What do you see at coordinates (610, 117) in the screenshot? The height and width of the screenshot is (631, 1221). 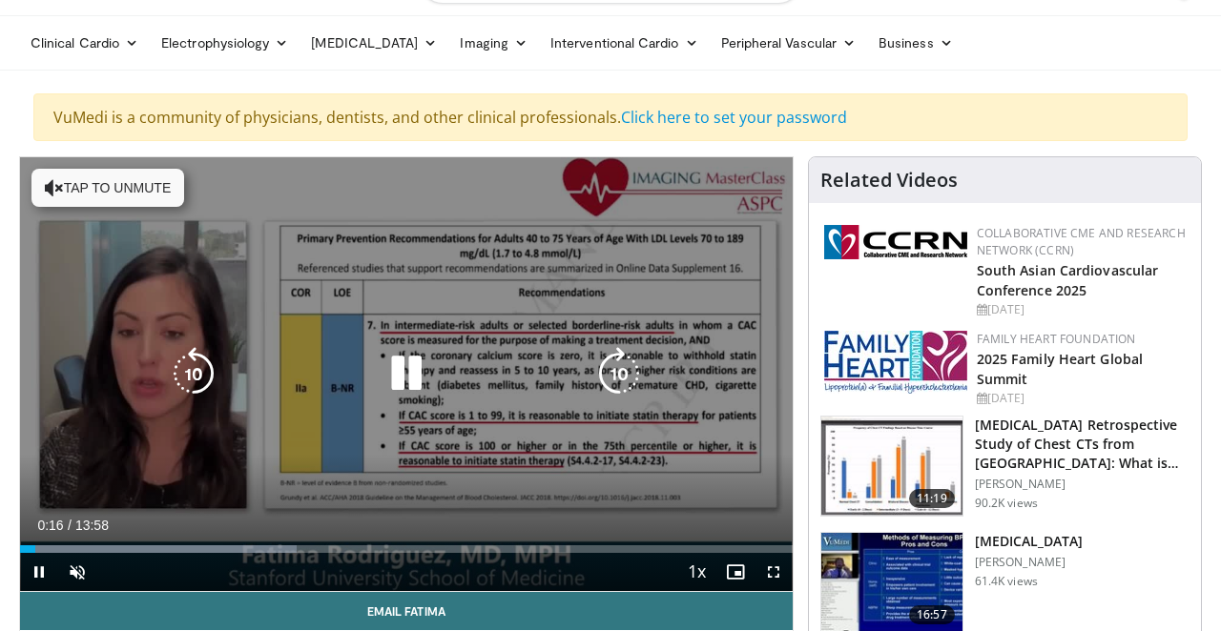 I see `div: VuMedi is a community of physicians, dentists, and other clinical professionals.` at bounding box center [610, 117].